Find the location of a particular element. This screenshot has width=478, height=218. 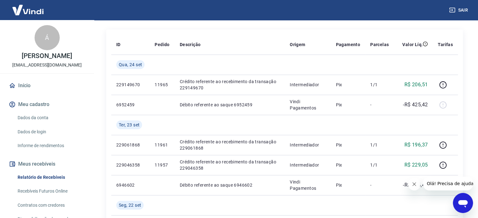

p: 11965 is located at coordinates (162, 85).